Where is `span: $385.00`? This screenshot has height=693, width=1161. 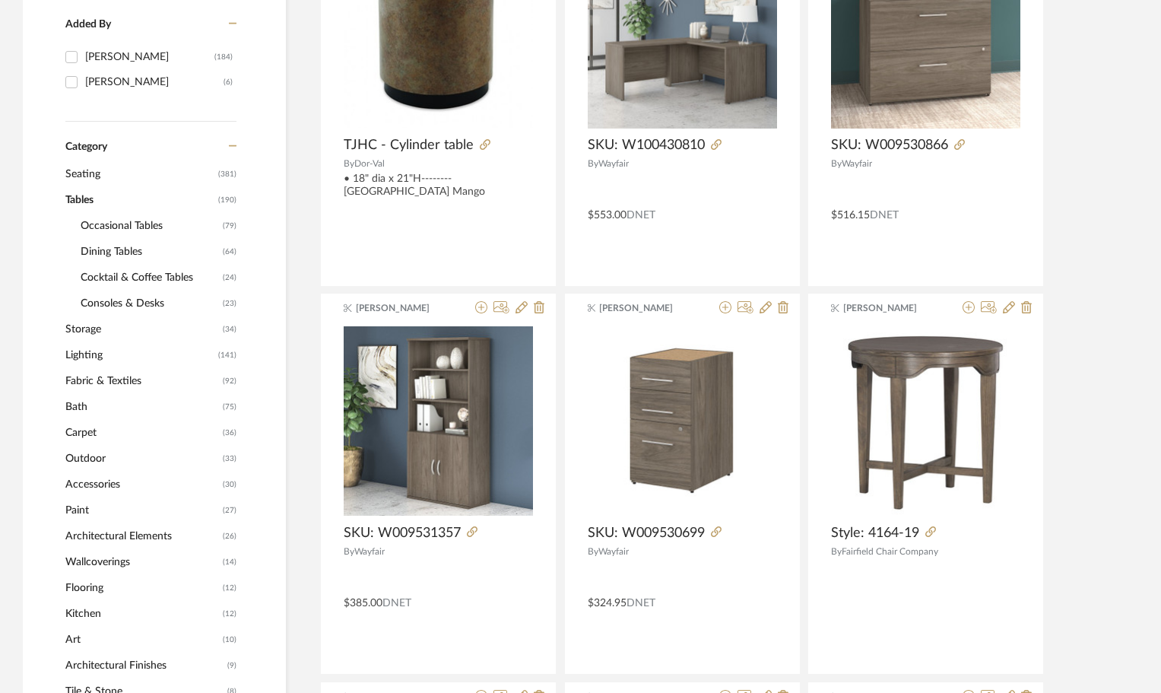
span: $385.00 is located at coordinates (363, 603).